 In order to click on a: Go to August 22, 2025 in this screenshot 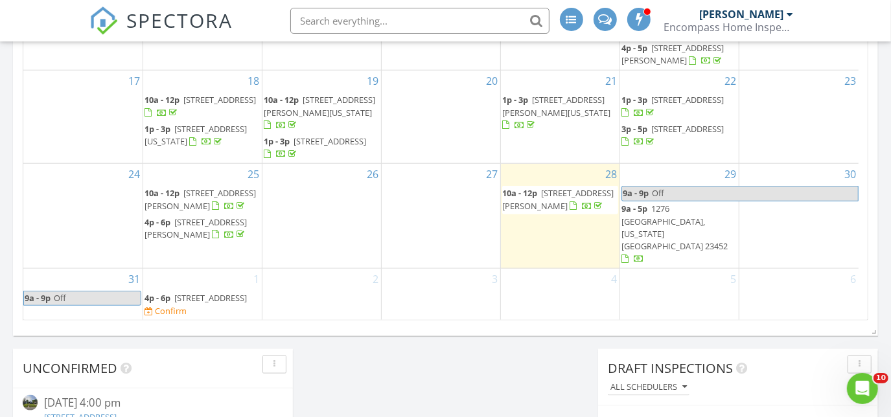, I will do `click(730, 81)`.